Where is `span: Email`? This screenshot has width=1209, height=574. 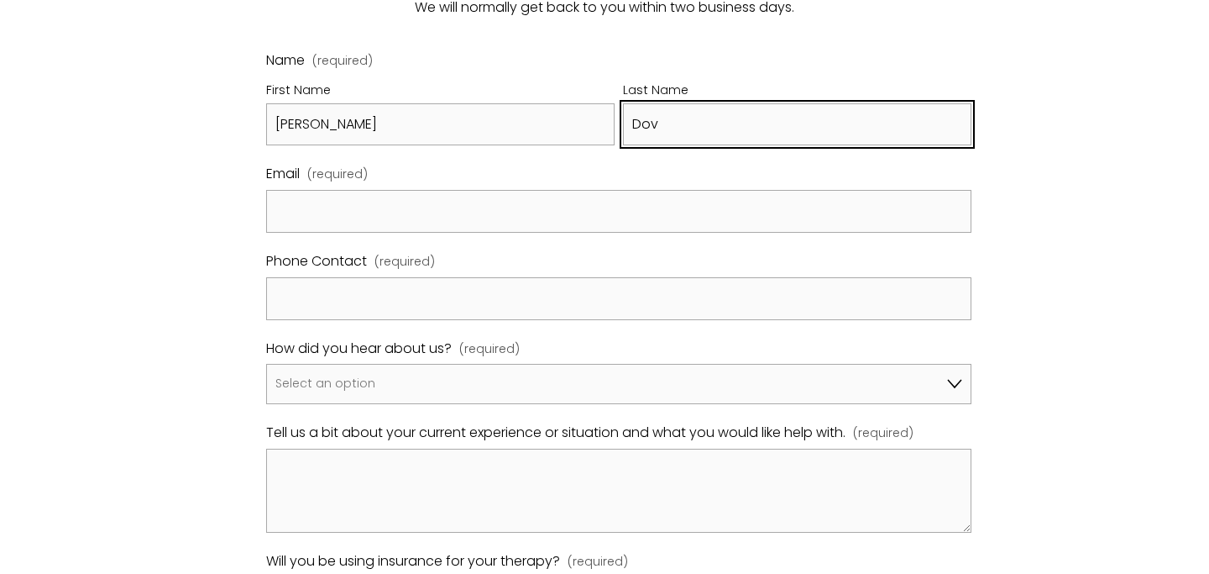
span: Email is located at coordinates (283, 174).